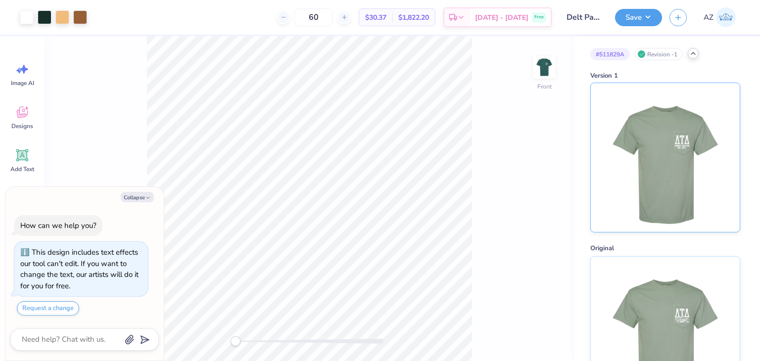 The height and width of the screenshot is (361, 760). I want to click on div: This design includes text effects our tool can't edit. If you want to change the text, our artist..., so click(79, 269).